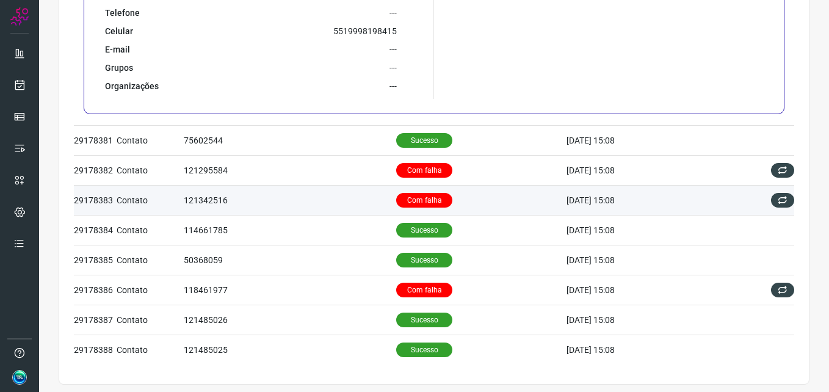 This screenshot has height=392, width=829. What do you see at coordinates (290, 170) in the screenshot?
I see `td: 121295584` at bounding box center [290, 170].